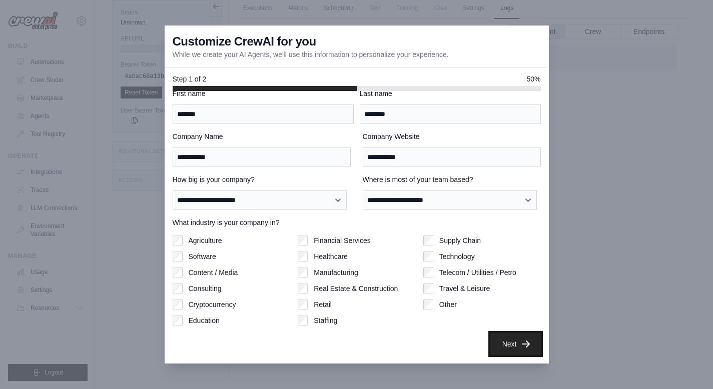 The height and width of the screenshot is (389, 713). Describe the element at coordinates (202, 257) in the screenshot. I see `label: Software` at that location.